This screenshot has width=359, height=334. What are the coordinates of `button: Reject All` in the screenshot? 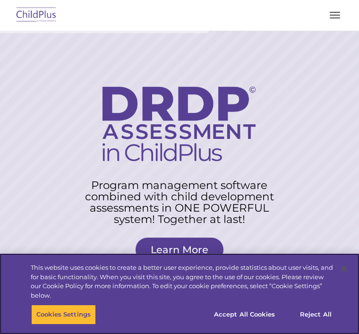 It's located at (316, 315).